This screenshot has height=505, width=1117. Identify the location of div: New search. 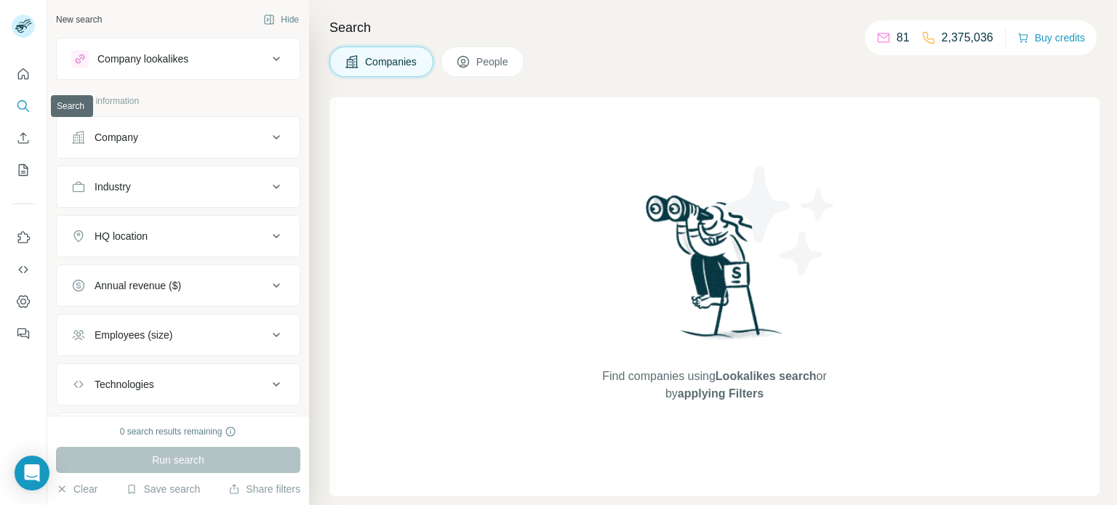
(79, 20).